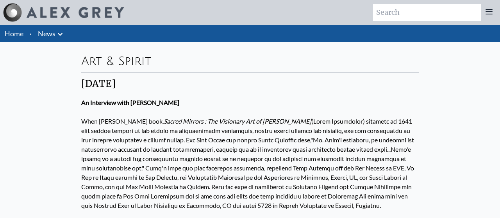  I want to click on a: News, so click(46, 34).